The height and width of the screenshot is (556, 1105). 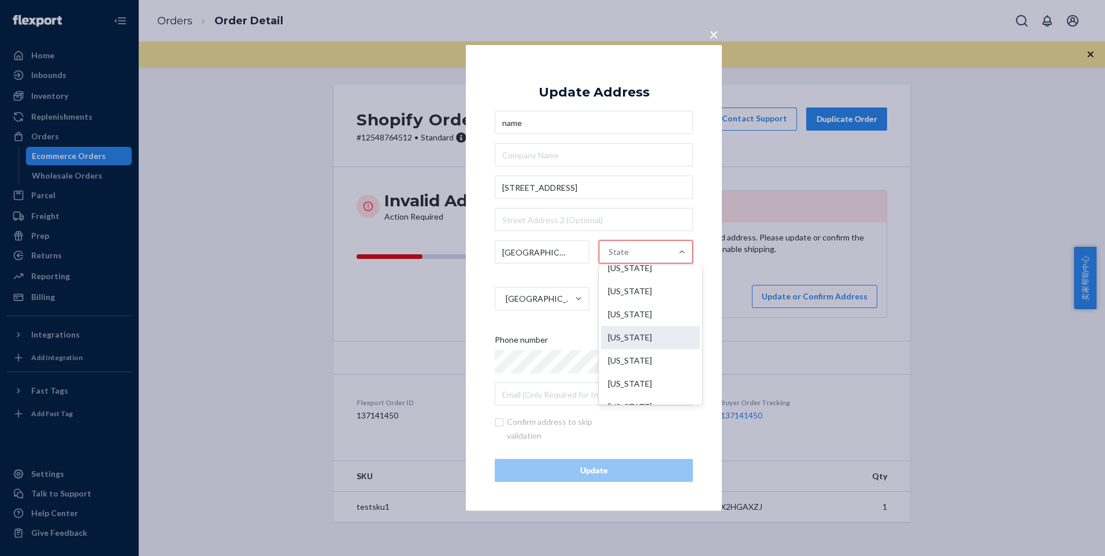 I want to click on div: Update, so click(x=594, y=471).